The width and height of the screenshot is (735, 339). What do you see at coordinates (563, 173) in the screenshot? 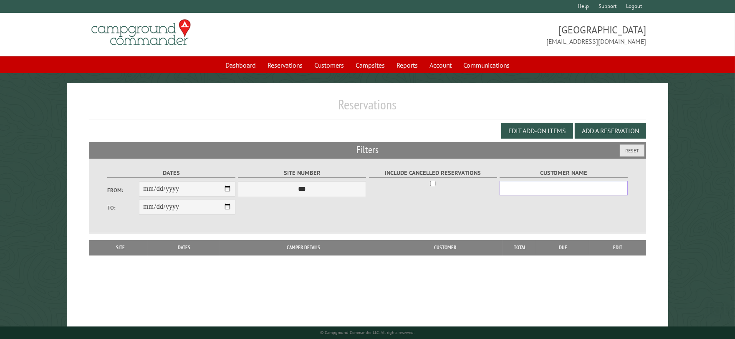
I see `label: Customer Name` at bounding box center [563, 173].